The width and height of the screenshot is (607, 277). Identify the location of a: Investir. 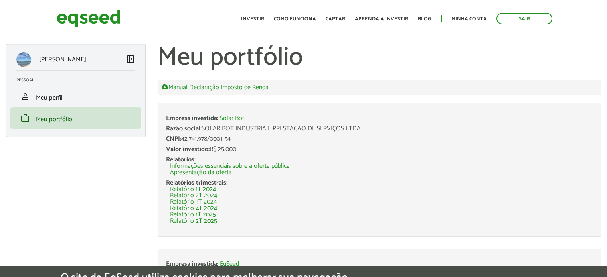
(253, 19).